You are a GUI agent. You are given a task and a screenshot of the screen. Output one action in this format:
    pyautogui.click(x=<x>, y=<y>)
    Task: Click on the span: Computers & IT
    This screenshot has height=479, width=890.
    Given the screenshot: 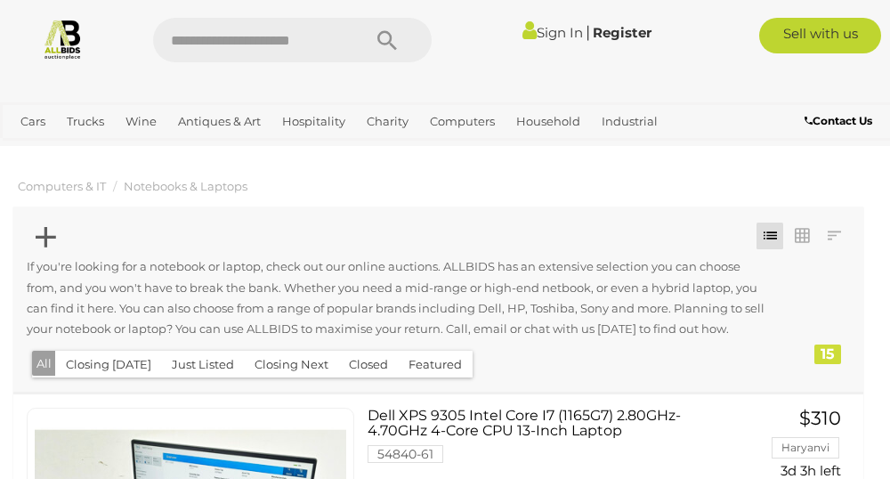 What is the action you would take?
    pyautogui.click(x=61, y=186)
    